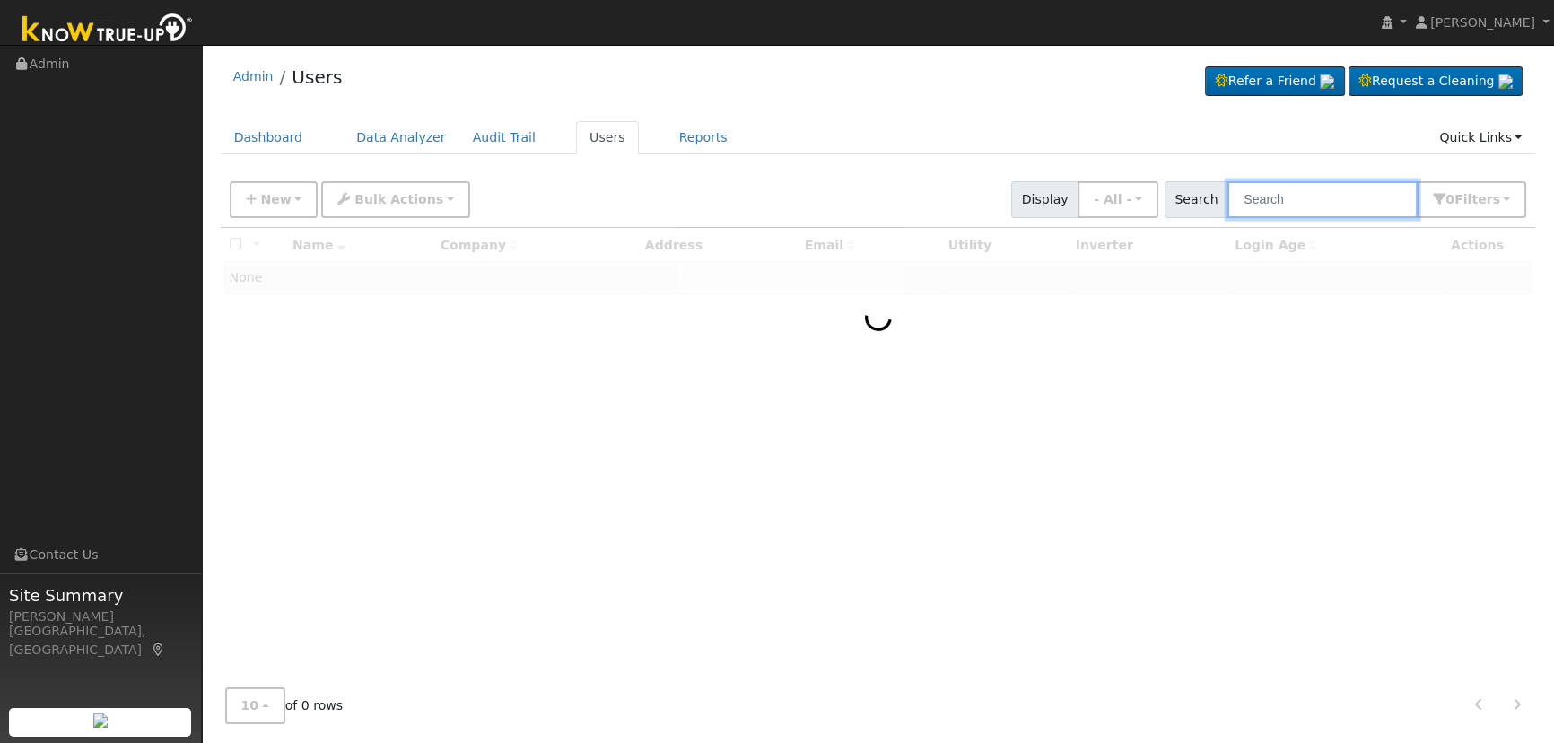 The height and width of the screenshot is (743, 1554). I want to click on a: Map, so click(159, 650).